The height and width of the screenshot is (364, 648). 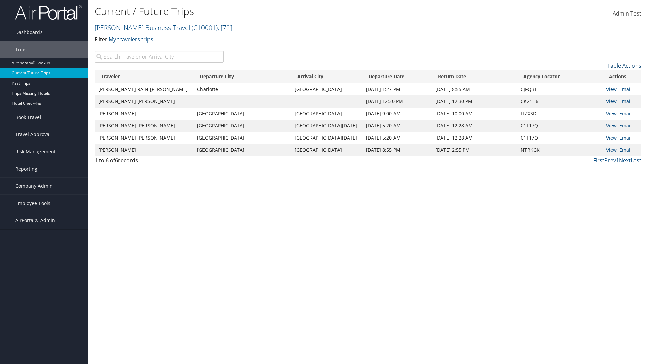 I want to click on td: CJFQBT, so click(x=560, y=89).